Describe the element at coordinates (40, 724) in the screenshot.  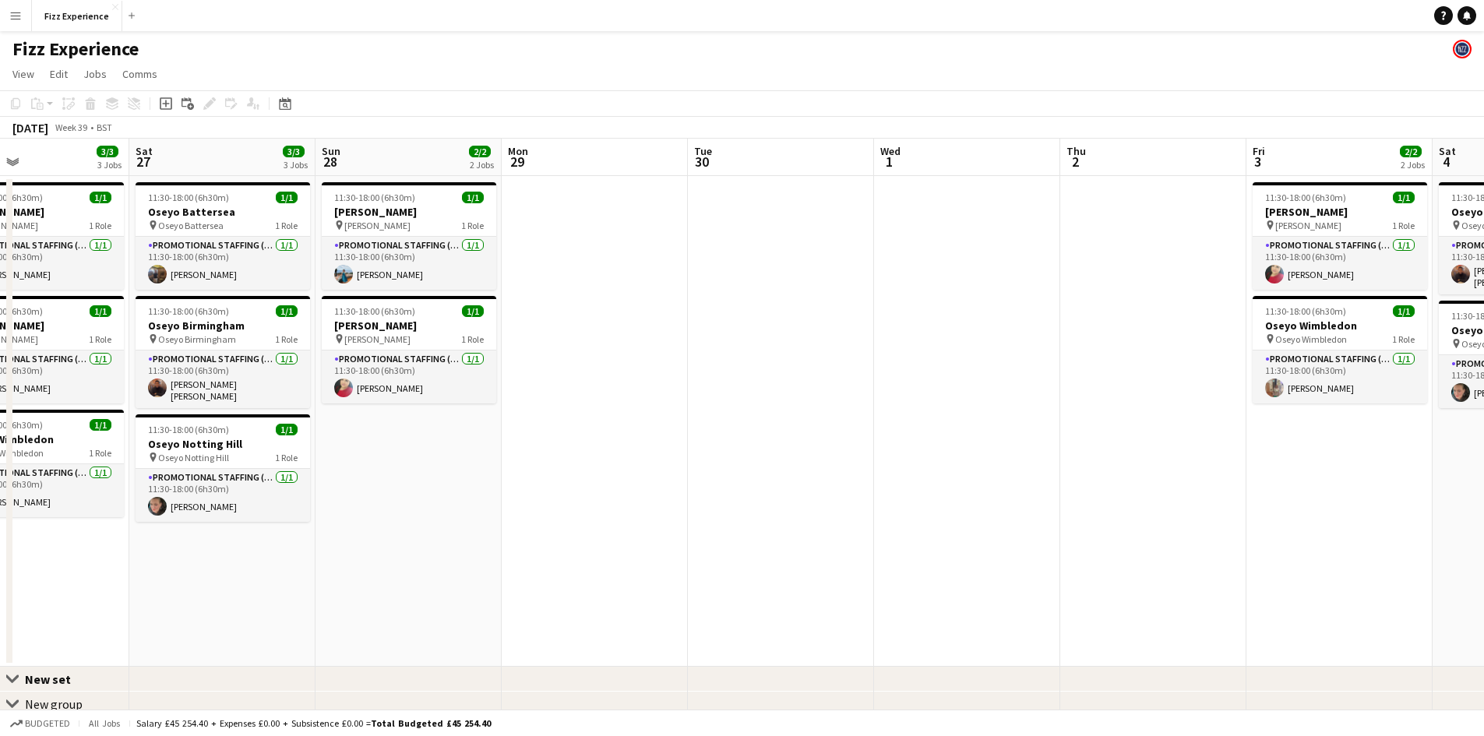
I see `button: Budgeted` at that location.